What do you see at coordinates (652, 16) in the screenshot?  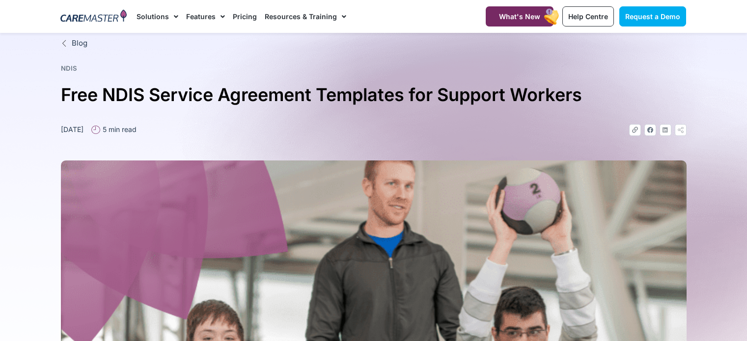 I see `a: Request a Demo` at bounding box center [652, 16].